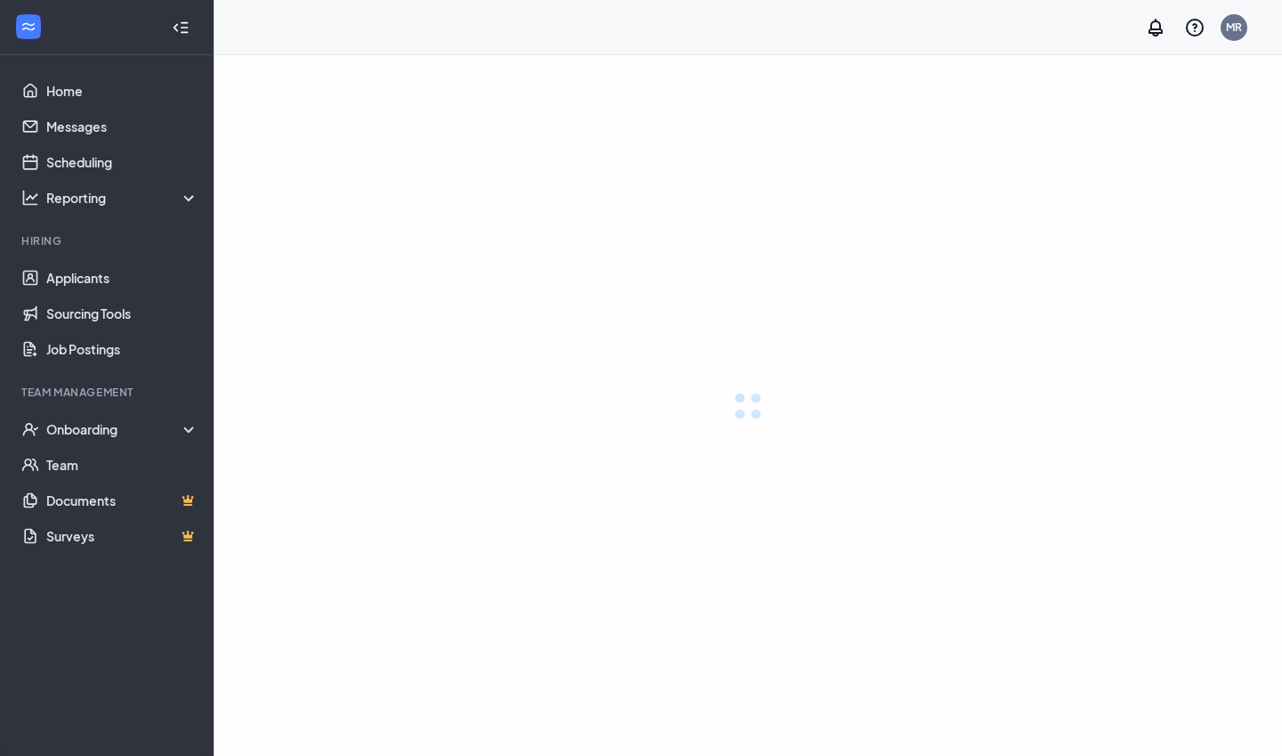  Describe the element at coordinates (30, 429) in the screenshot. I see `svg: UserCheck` at that location.